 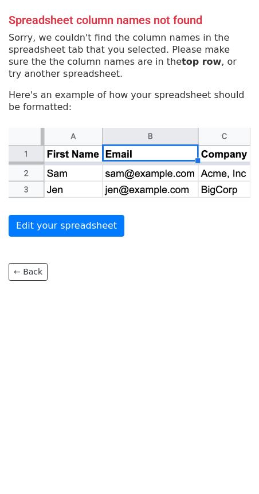 I want to click on img: google_sheets_email_column-fe0440d1484b1afe603fdd0efe349d91248b687ca341fa437c667602712cb9b1.png, so click(x=130, y=163).